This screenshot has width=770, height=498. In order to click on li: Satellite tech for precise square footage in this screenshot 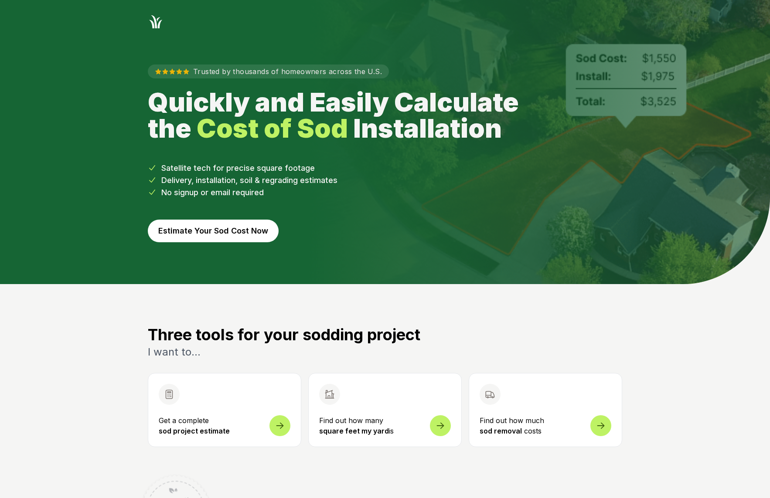, I will do `click(385, 168)`.